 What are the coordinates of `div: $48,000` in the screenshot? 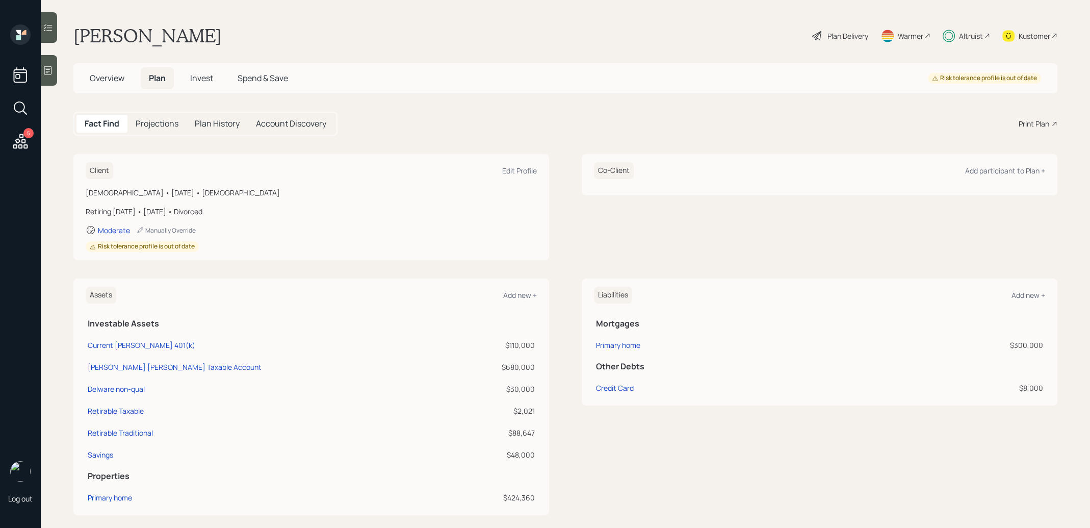 It's located at (498, 454).